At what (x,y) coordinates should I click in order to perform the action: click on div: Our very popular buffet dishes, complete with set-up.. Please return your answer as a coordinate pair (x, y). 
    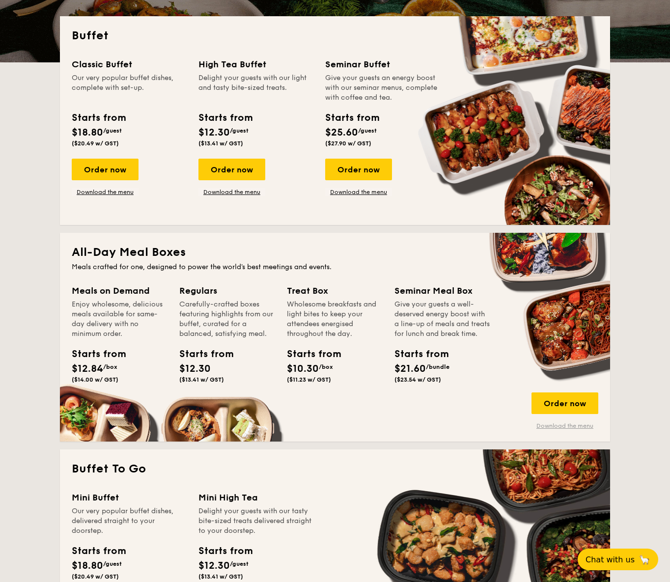
    Looking at the image, I should click on (129, 88).